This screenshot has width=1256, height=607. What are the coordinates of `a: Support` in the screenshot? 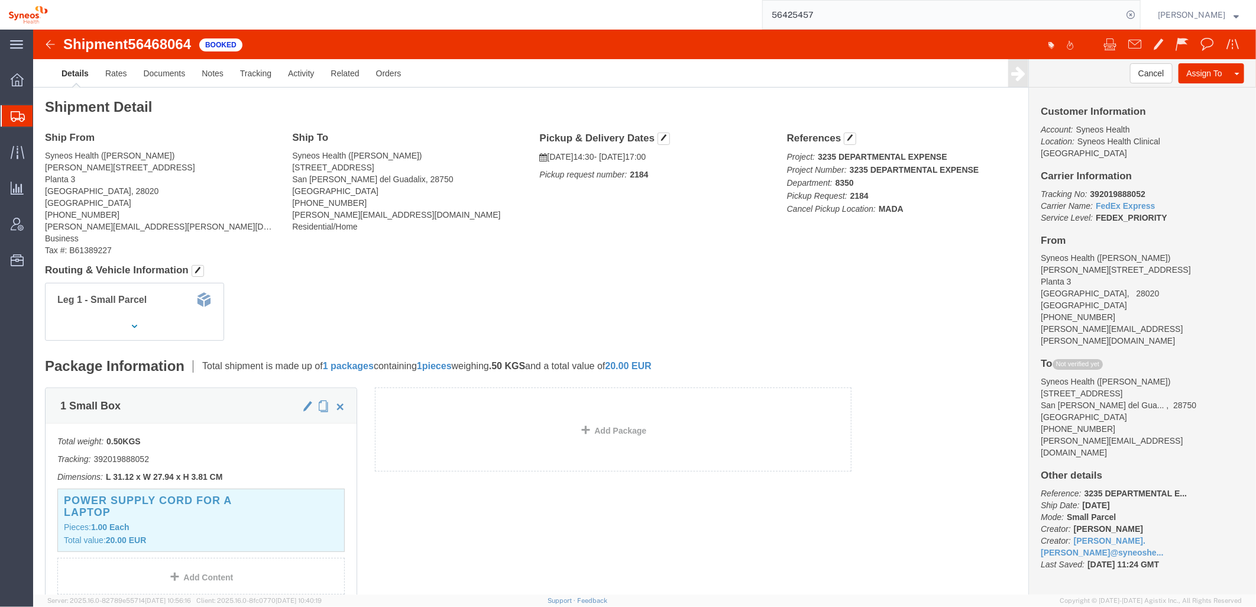 It's located at (562, 600).